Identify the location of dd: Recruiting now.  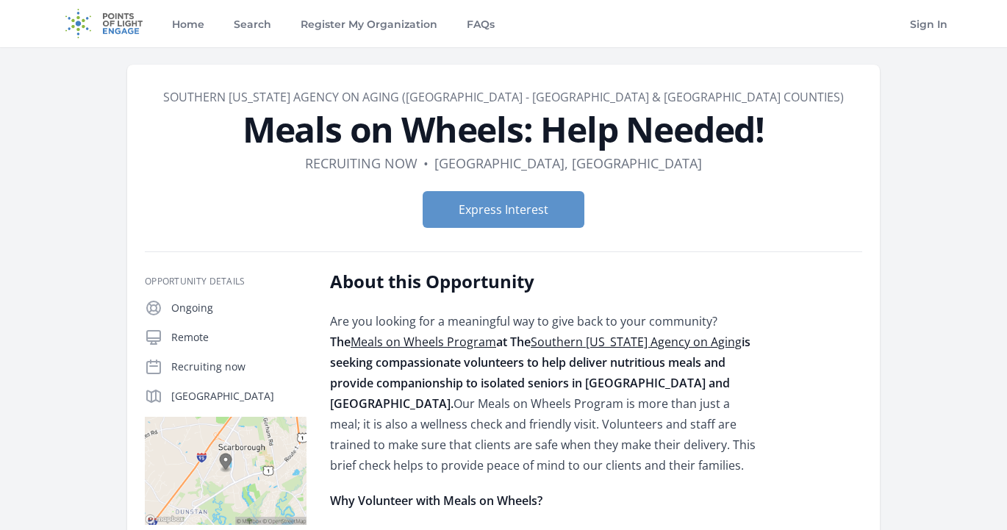
(361, 163).